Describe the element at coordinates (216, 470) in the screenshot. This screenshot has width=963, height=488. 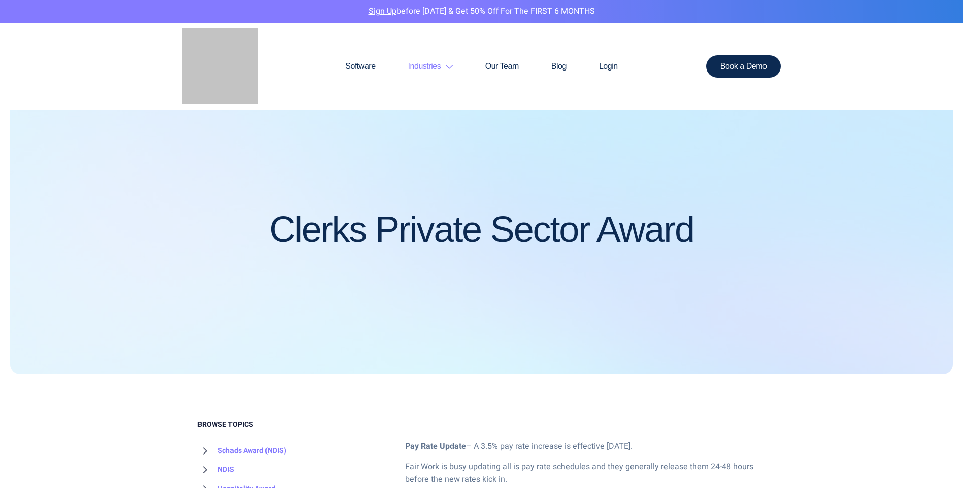
I see `a: NDIS` at that location.